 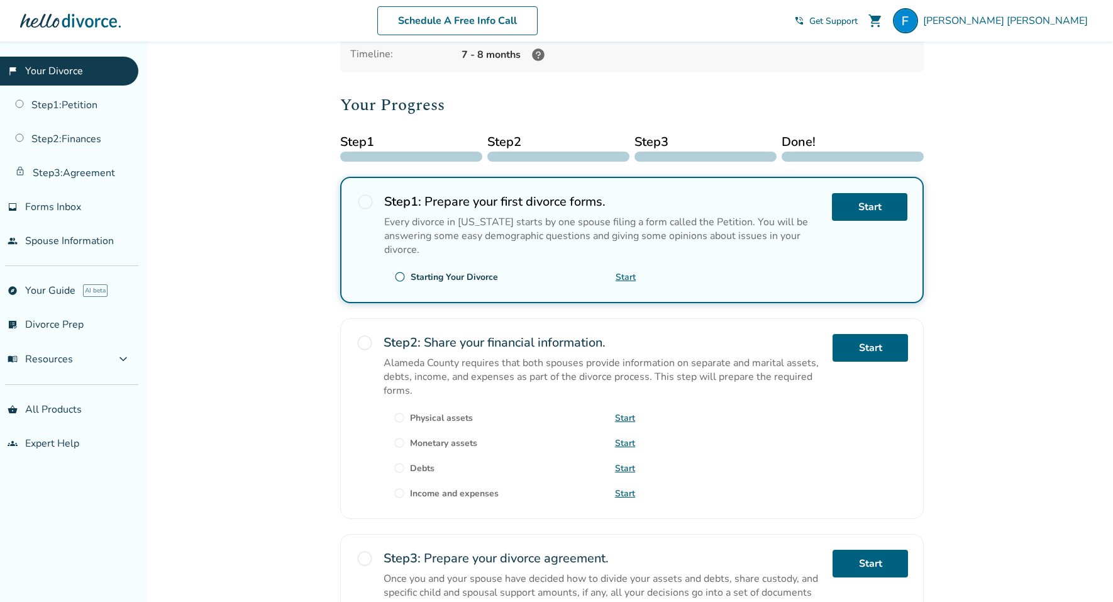 I want to click on h2: Prepare your first divorce forms., so click(x=603, y=201).